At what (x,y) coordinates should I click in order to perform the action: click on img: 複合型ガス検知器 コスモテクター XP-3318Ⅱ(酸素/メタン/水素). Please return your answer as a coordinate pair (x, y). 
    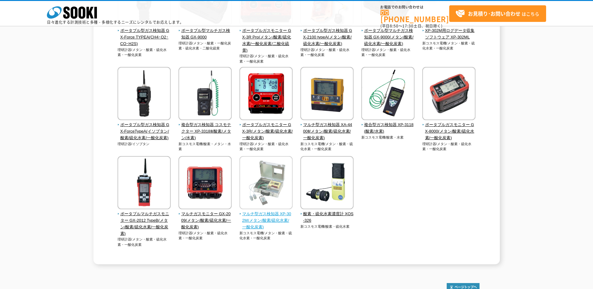
    Looking at the image, I should click on (205, 94).